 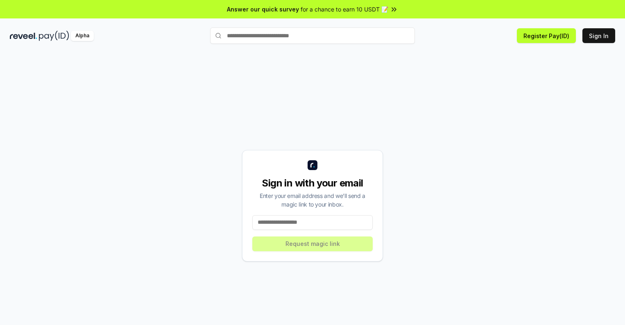 I want to click on button: Sign In, so click(x=599, y=36).